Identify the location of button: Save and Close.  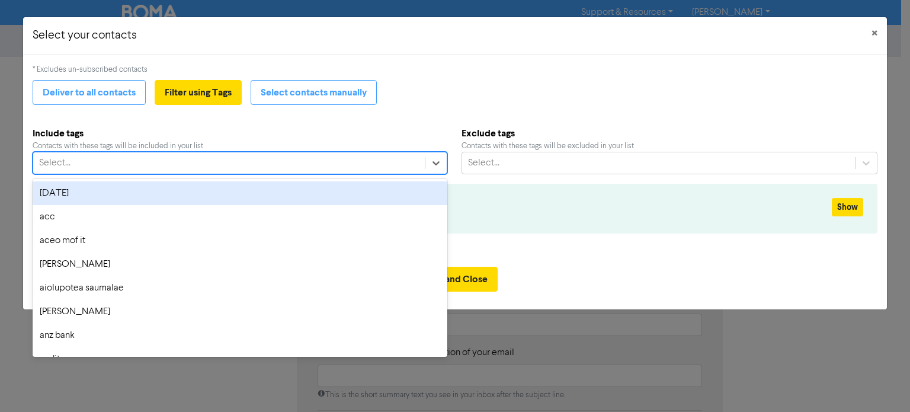
(455, 279).